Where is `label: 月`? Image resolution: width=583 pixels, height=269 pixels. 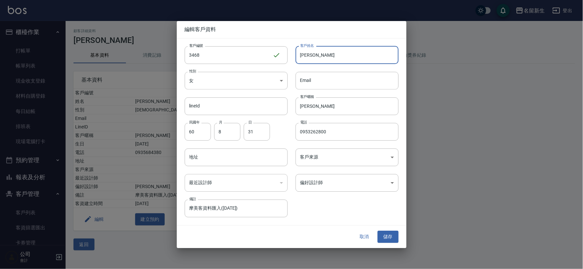
label: 月 is located at coordinates (221, 122).